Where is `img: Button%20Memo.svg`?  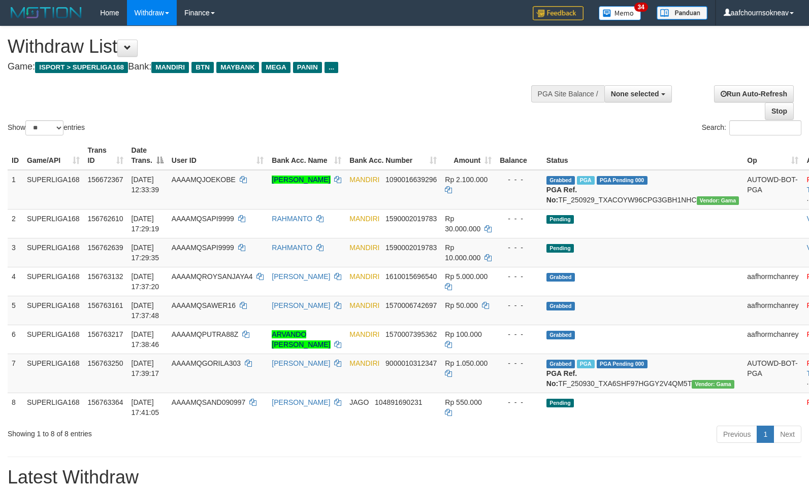 img: Button%20Memo.svg is located at coordinates (620, 13).